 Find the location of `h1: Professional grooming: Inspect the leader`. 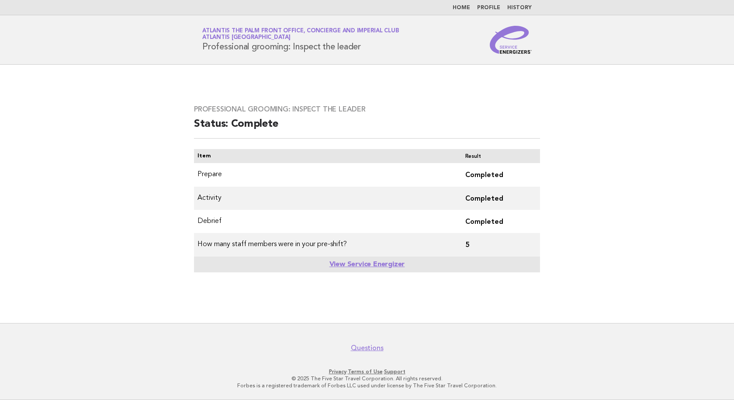

h1: Professional grooming: Inspect the leader is located at coordinates (300, 40).